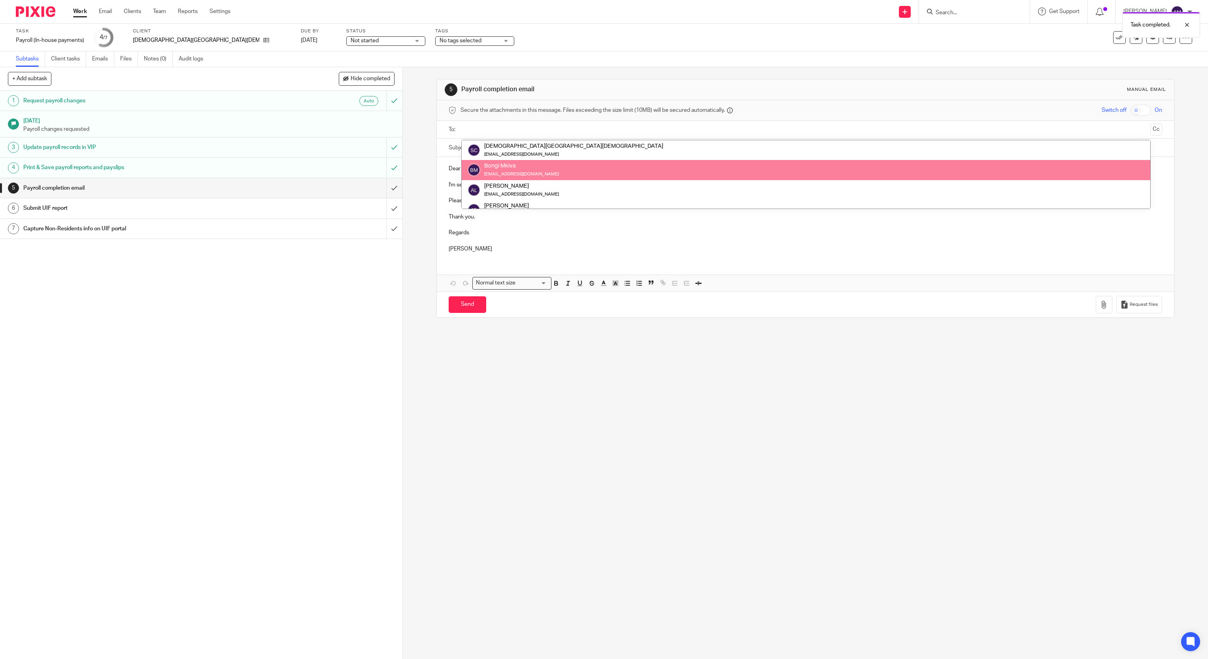 Image resolution: width=1208 pixels, height=659 pixels. Describe the element at coordinates (370, 79) in the screenshot. I see `span: Hide completed` at that location.